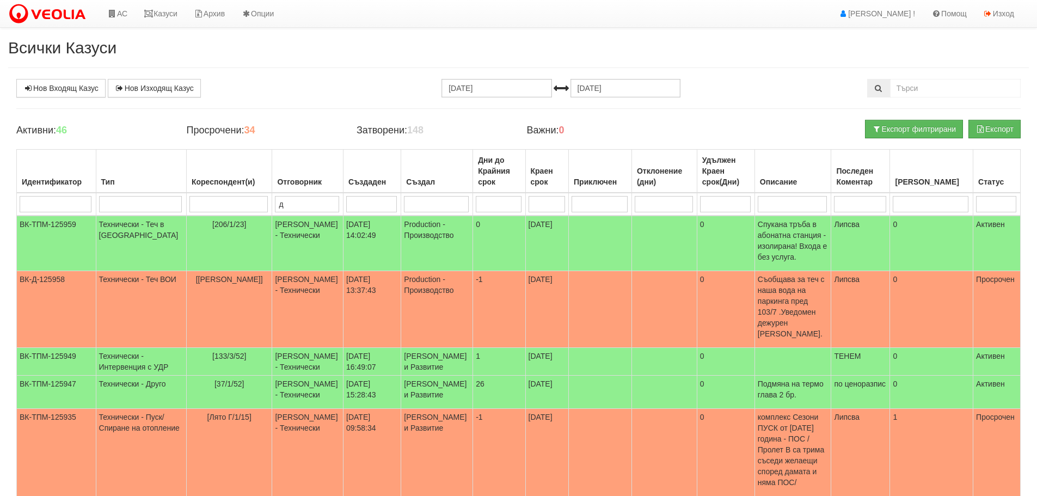 The width and height of the screenshot is (1037, 496). What do you see at coordinates (861, 171) in the screenshot?
I see `th: Последен Коментар: No sort applied, activate to apply an ascending sort` at bounding box center [861, 171].